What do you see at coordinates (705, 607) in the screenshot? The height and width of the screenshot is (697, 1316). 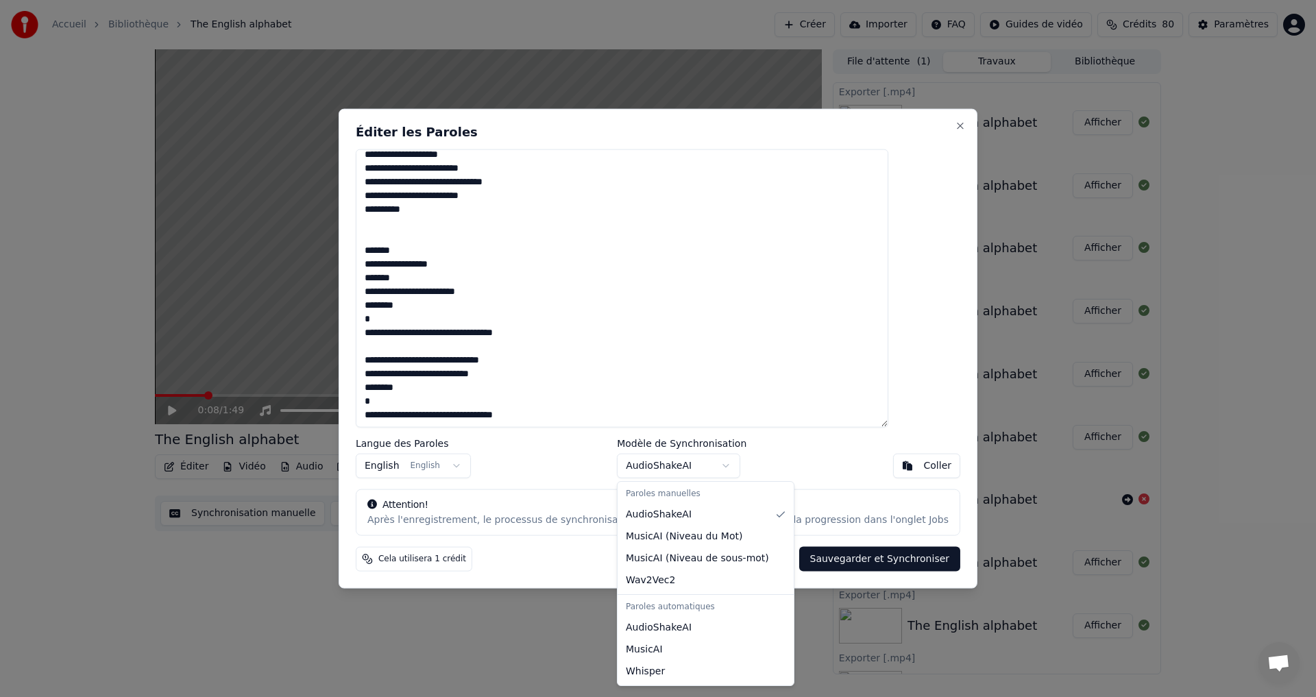 I see `div: Paroles automatiques` at bounding box center [705, 607].